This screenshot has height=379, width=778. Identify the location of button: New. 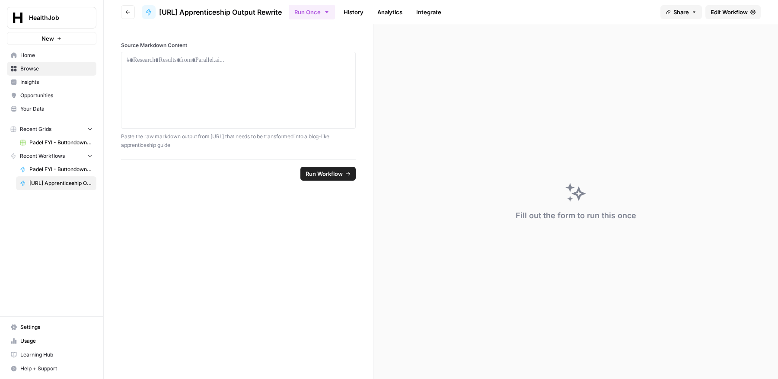
(51, 38).